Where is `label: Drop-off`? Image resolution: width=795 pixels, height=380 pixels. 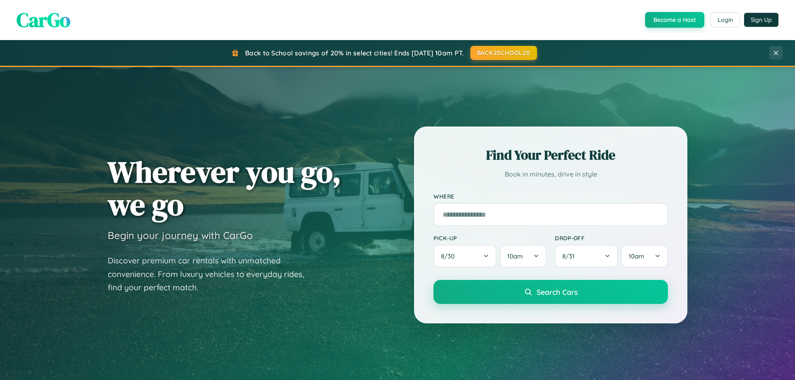 label: Drop-off is located at coordinates (611, 238).